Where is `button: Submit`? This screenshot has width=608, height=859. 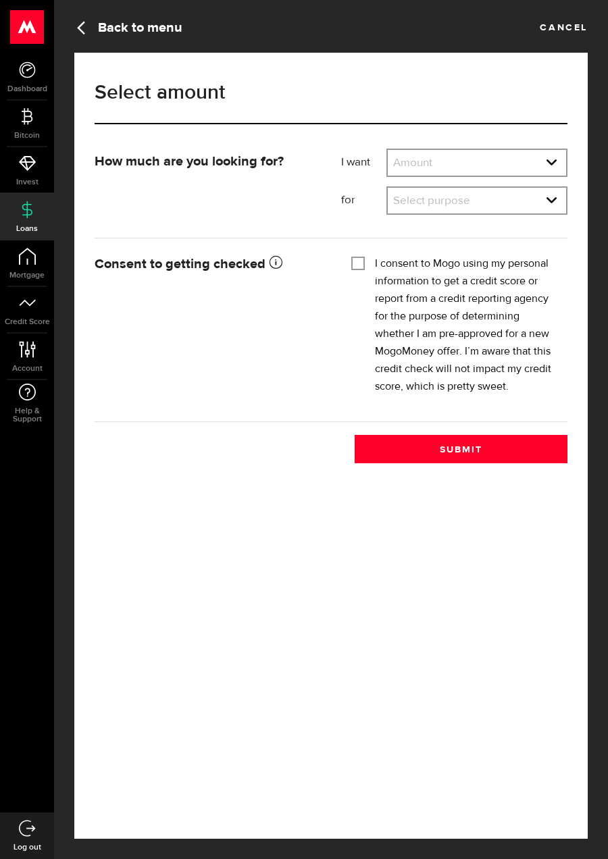 button: Submit is located at coordinates (460, 449).